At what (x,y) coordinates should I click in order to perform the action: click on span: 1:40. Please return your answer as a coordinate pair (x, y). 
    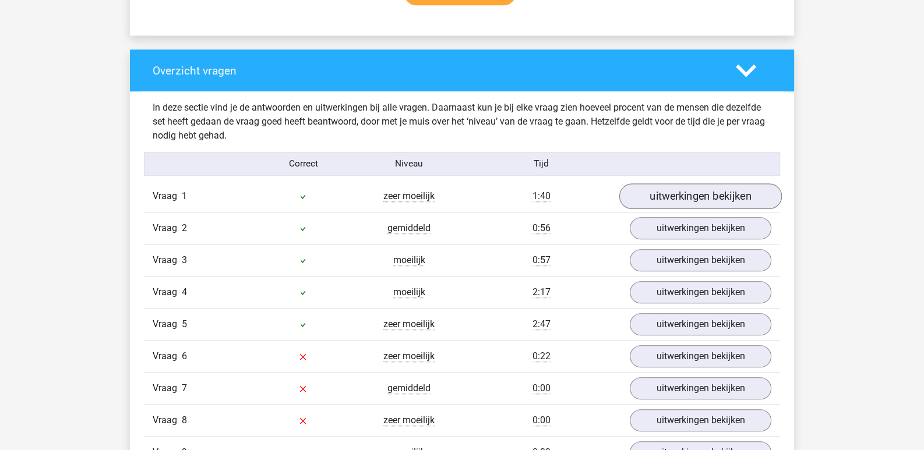
    Looking at the image, I should click on (541, 196).